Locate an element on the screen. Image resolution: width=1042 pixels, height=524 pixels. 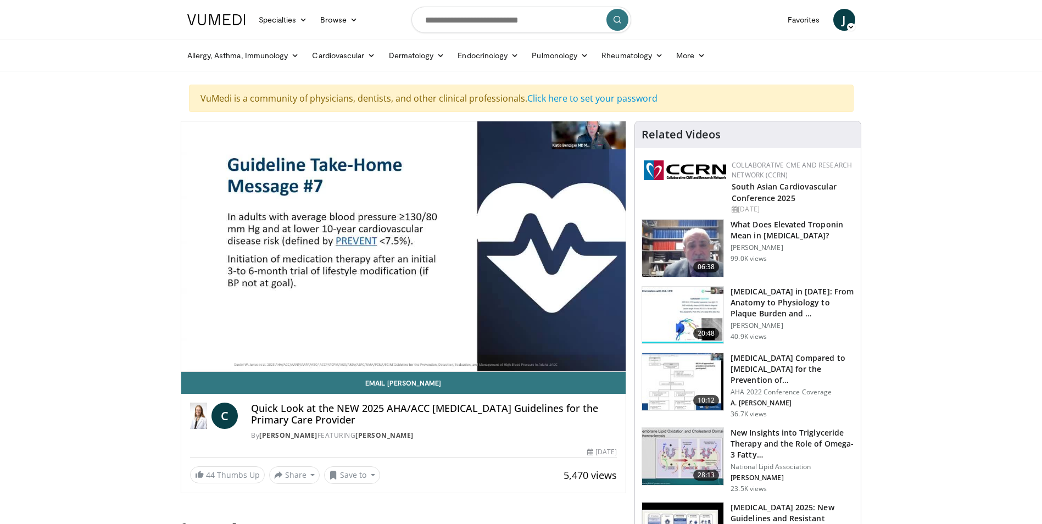
a: Collaborative CME and Research Network (CCRN) is located at coordinates (791, 170).